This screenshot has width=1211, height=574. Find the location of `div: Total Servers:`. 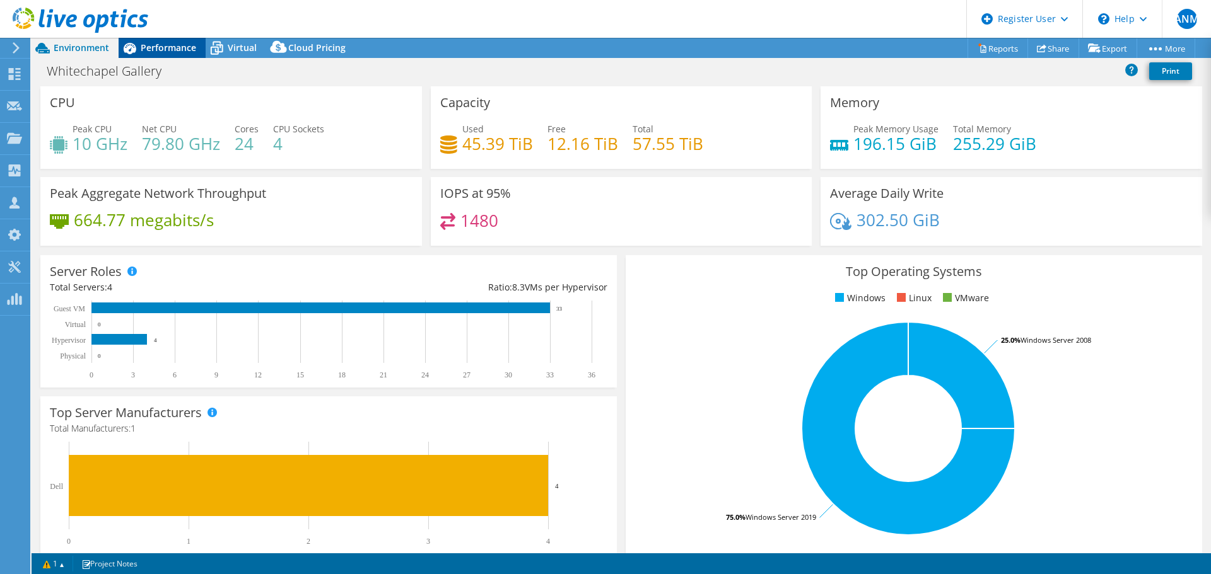

div: Total Servers: is located at coordinates (189, 288).